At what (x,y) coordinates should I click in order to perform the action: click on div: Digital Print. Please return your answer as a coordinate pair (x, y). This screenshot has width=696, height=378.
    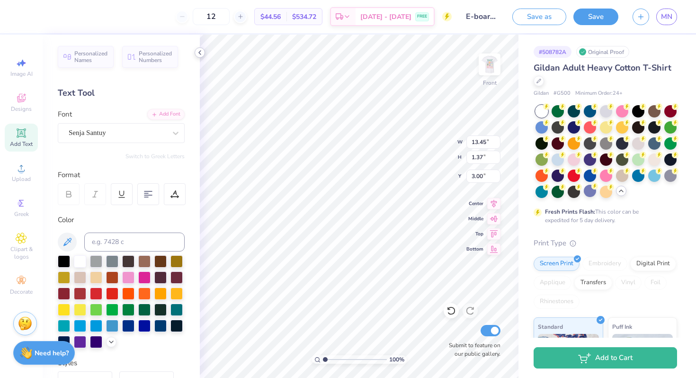
    Looking at the image, I should click on (653, 264).